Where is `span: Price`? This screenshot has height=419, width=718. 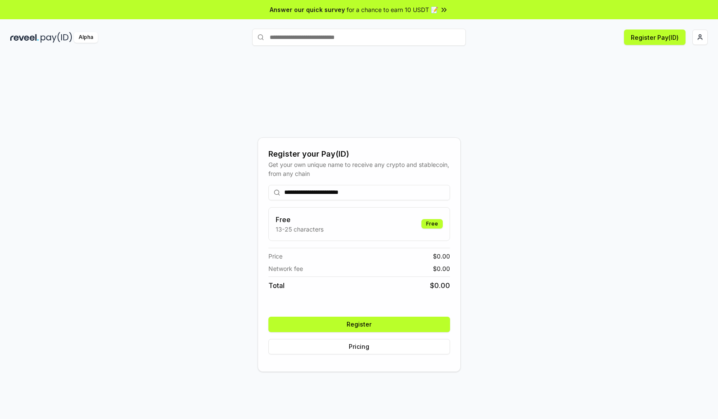
span: Price is located at coordinates (275, 256).